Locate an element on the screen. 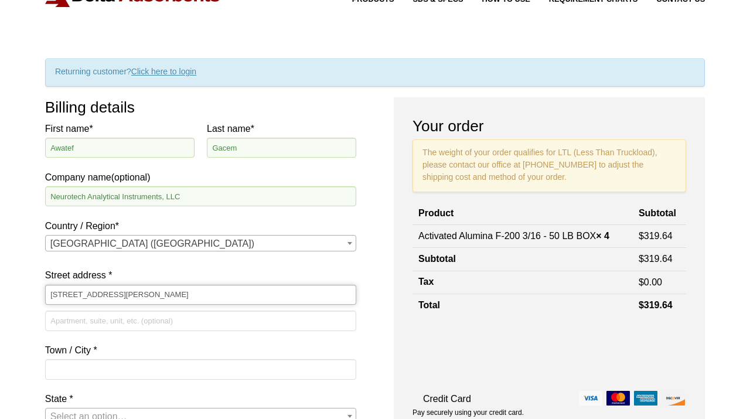 The height and width of the screenshot is (419, 750). span: (optional) is located at coordinates (131, 177).